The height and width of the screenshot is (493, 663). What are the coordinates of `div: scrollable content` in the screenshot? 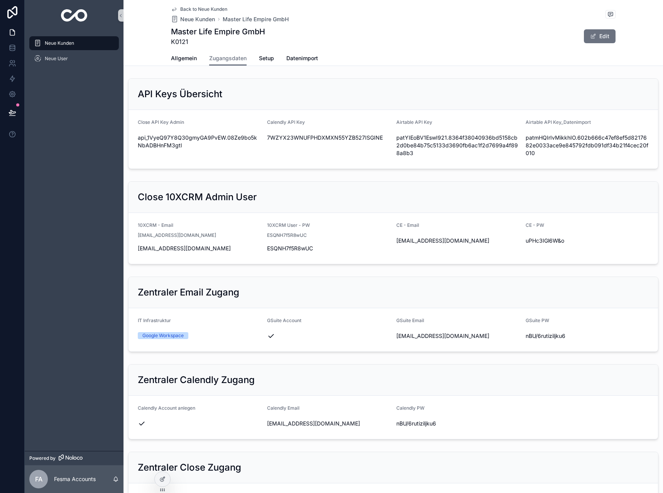 It's located at (74, 53).